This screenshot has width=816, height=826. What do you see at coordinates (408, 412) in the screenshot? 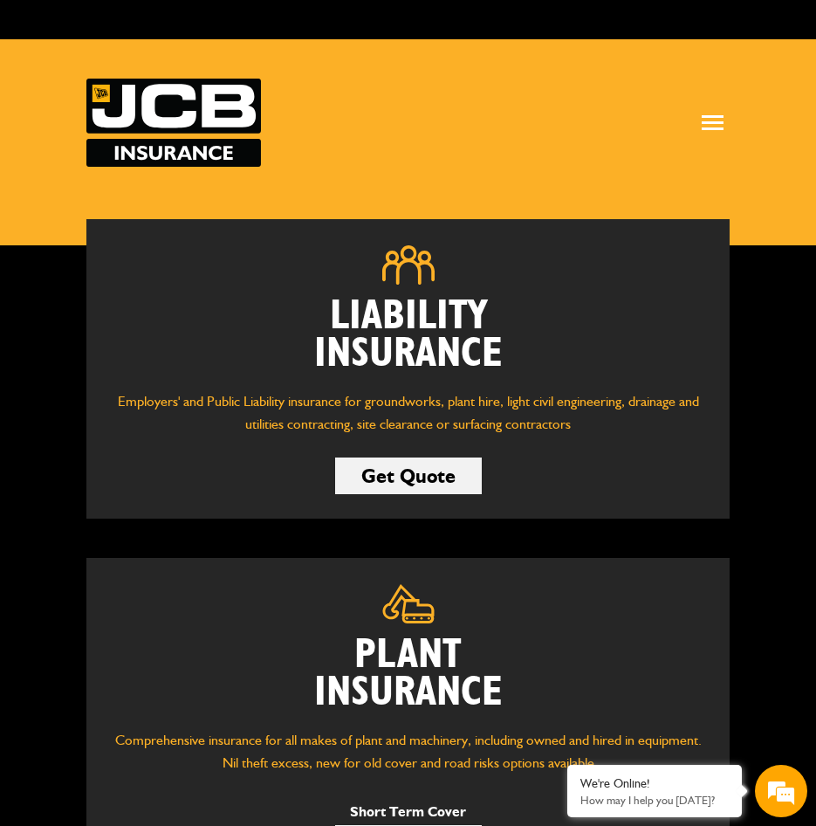
I see `p: Employers' and Public Liability insurance for groundworks, plant hire, light civil engineering, d...` at bounding box center [408, 412].